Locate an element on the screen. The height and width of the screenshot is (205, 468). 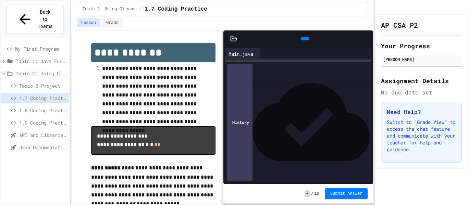
span: Submit Answer is located at coordinates (347, 194).